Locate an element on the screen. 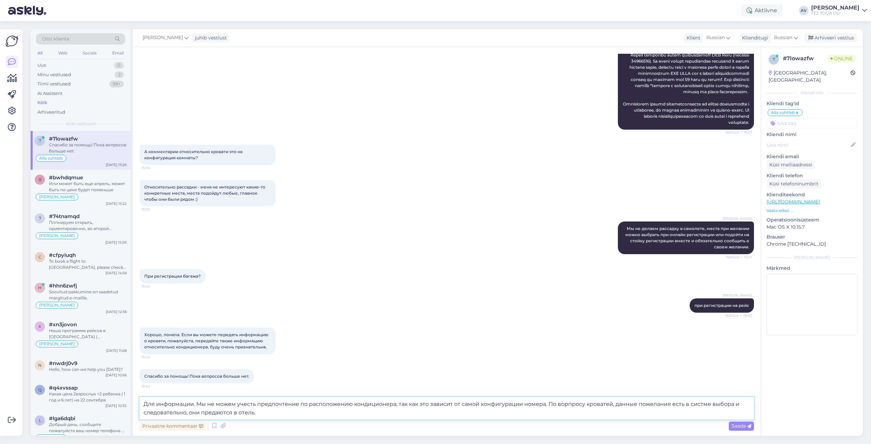  div: Arhiveeritud is located at coordinates (51, 112).